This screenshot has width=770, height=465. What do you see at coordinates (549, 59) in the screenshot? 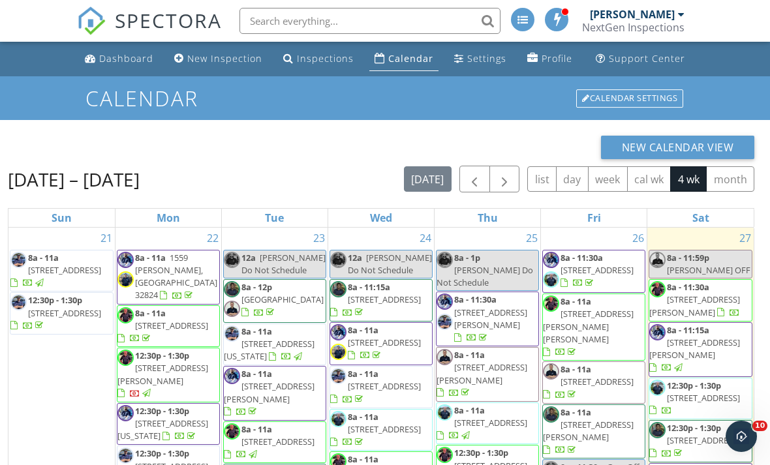
I see `a: Profile` at bounding box center [549, 59].